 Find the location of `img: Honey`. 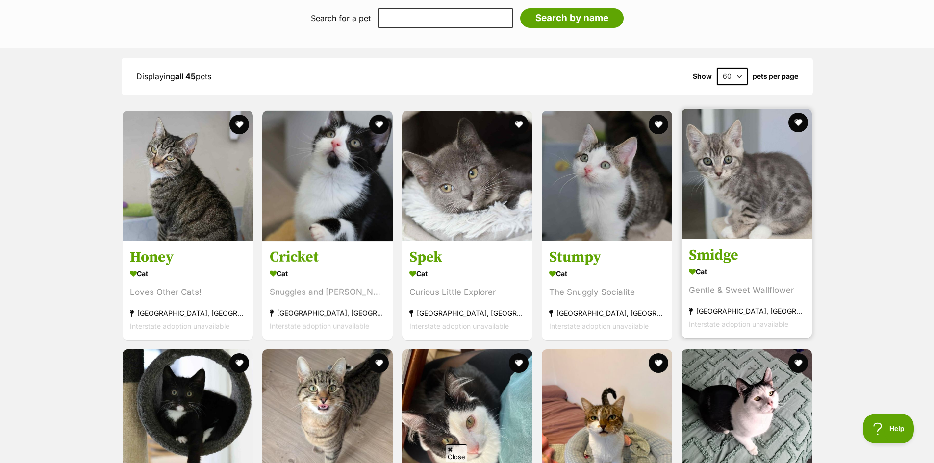

img: Honey is located at coordinates (188, 176).